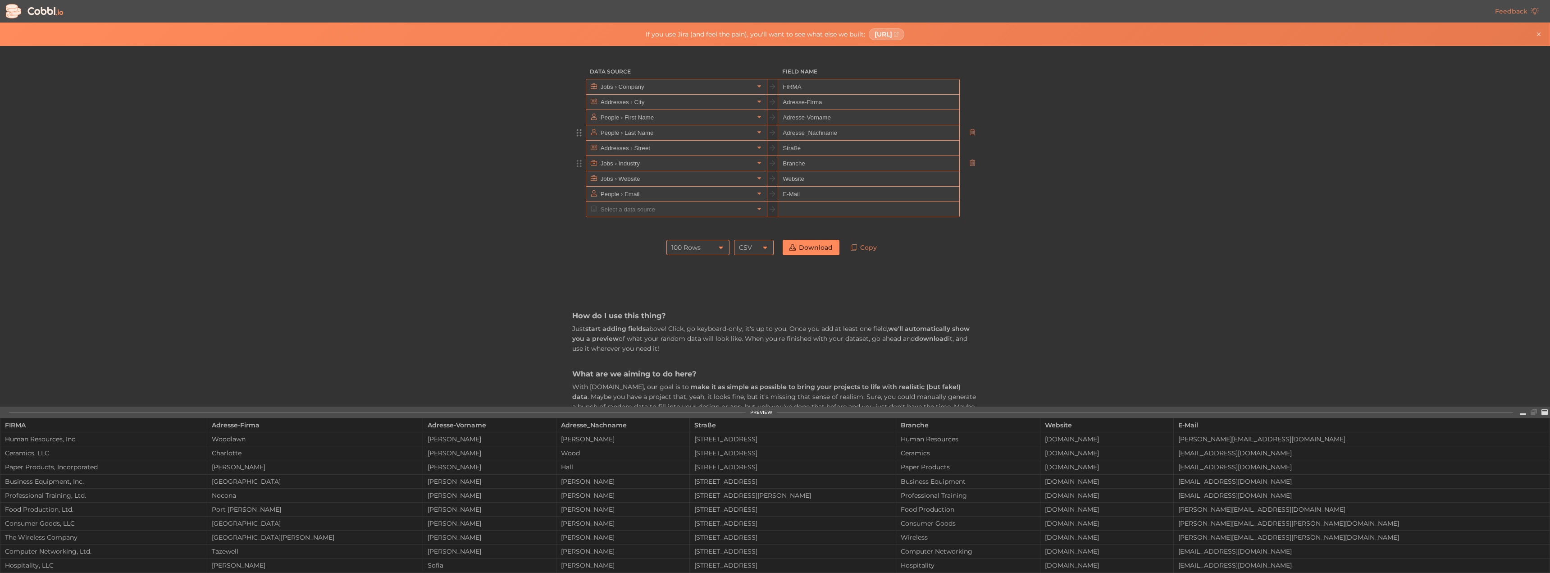  I want to click on div: Paper Products, Incorporated, so click(104, 467).